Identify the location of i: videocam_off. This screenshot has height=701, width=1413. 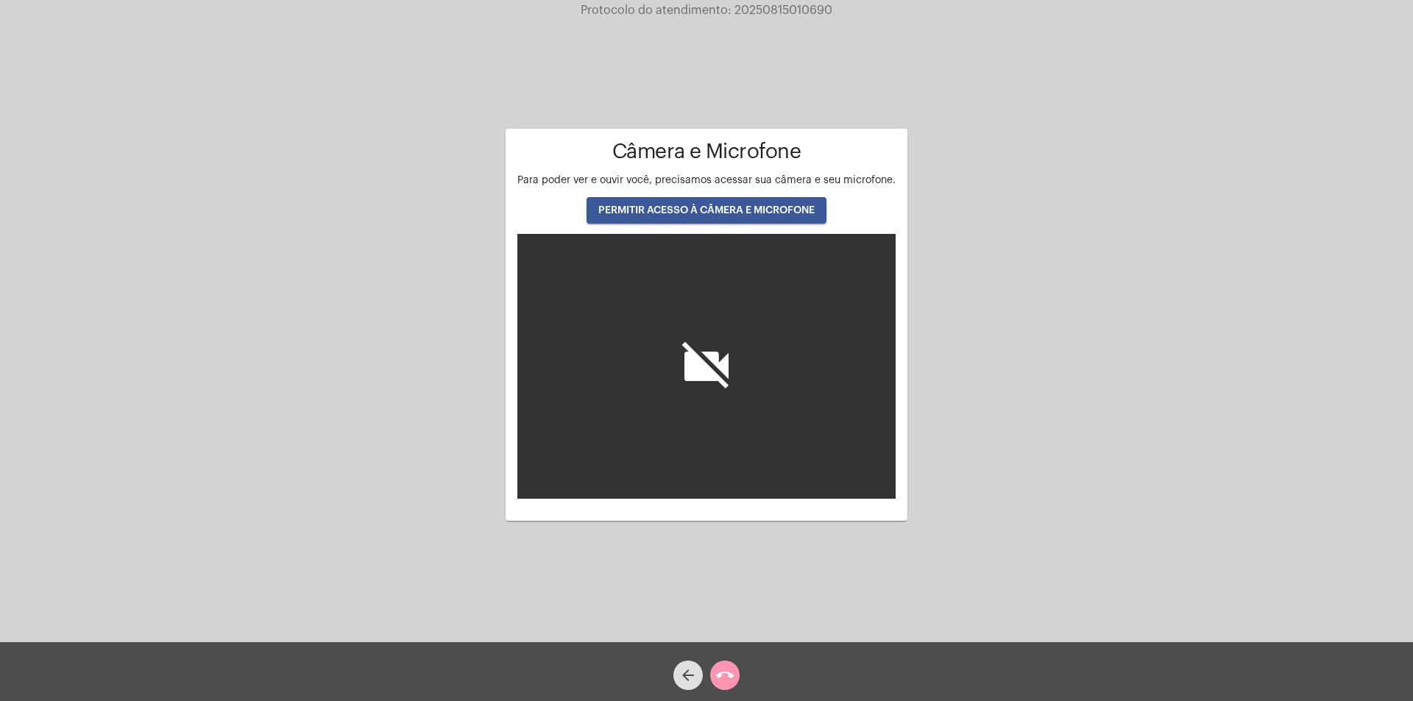
(707, 366).